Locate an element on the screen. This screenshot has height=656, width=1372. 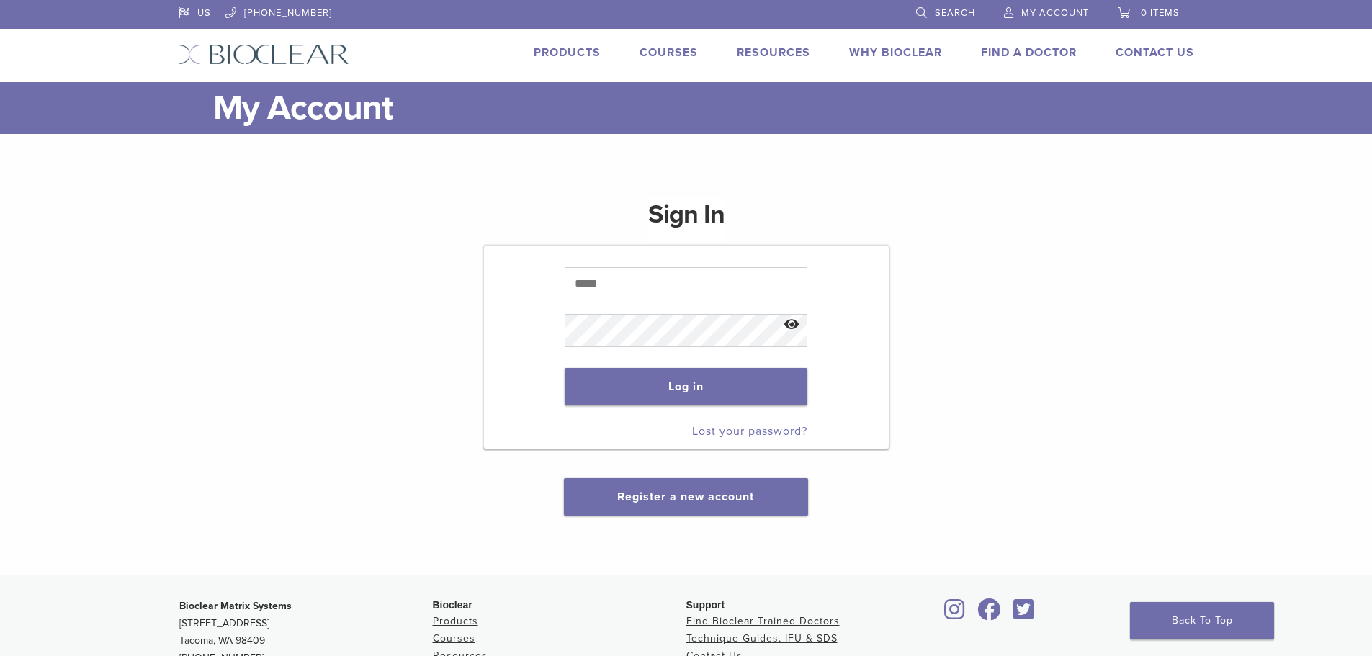
button: Log in is located at coordinates (686, 387).